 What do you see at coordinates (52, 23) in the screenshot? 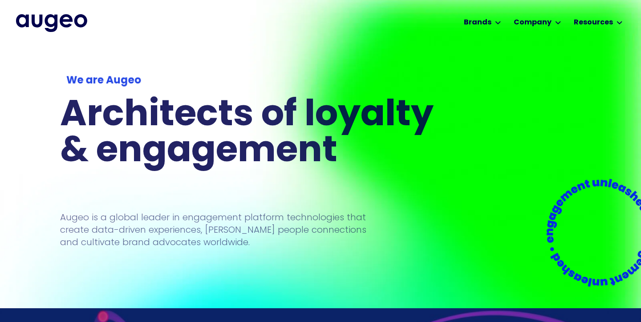
I see `a: home` at bounding box center [52, 23].